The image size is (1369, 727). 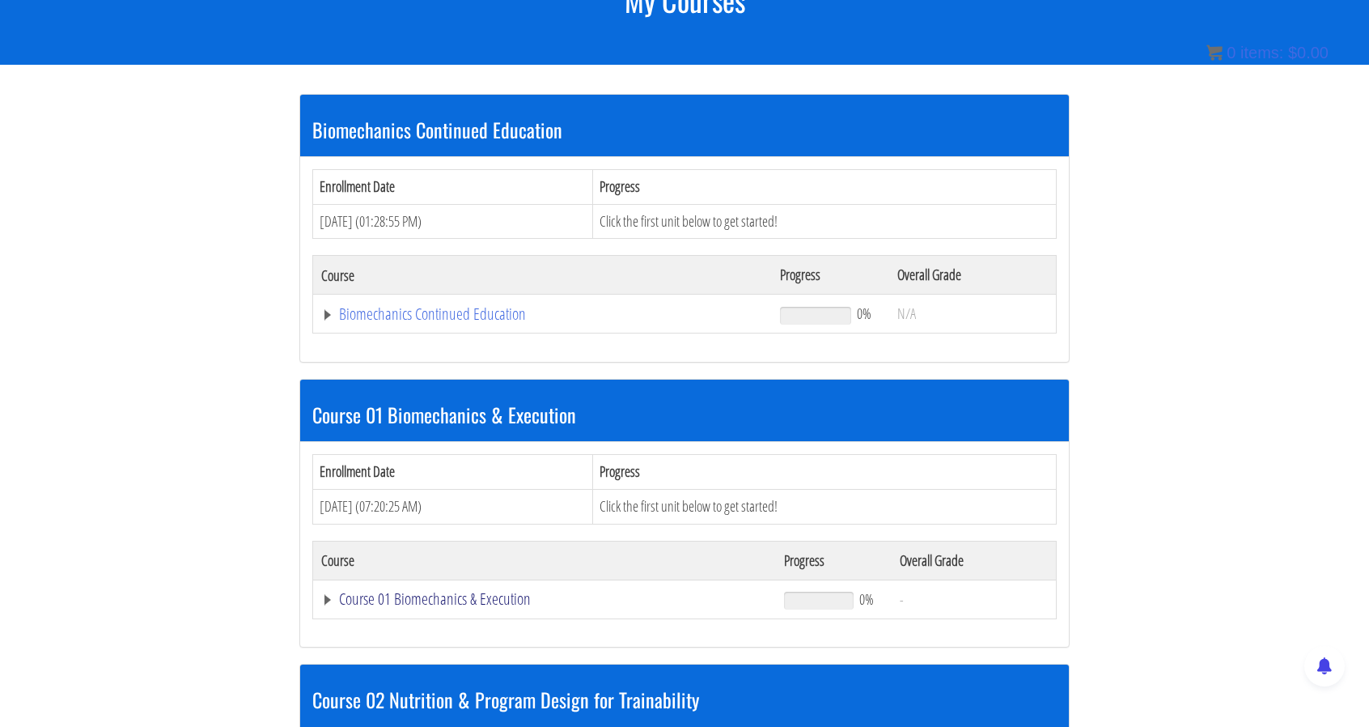 I want to click on a: Biomechanics Continued Education, so click(x=542, y=314).